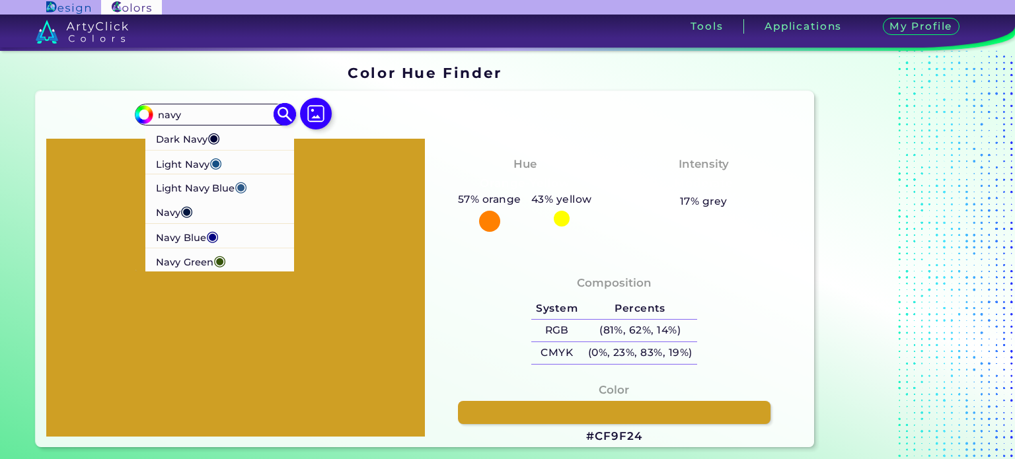 The height and width of the screenshot is (459, 1015). Describe the element at coordinates (614, 437) in the screenshot. I see `h3: #CF9F24` at that location.